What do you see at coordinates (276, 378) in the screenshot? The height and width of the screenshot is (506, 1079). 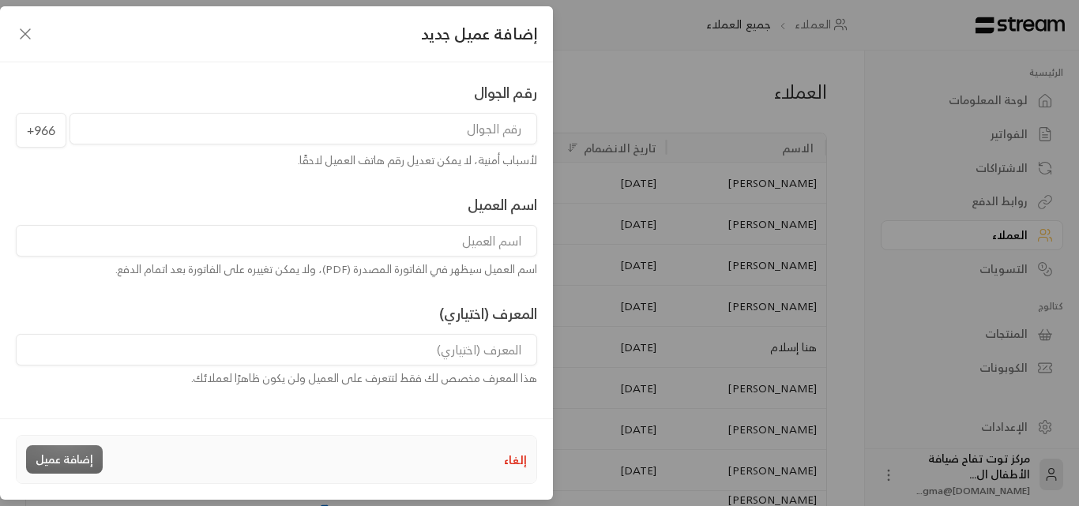 I see `div: هذا المعرف مخصص لك فقط لتتعرف على العميل ولن يكون ظاهرًا لعملائك.` at bounding box center [276, 378].